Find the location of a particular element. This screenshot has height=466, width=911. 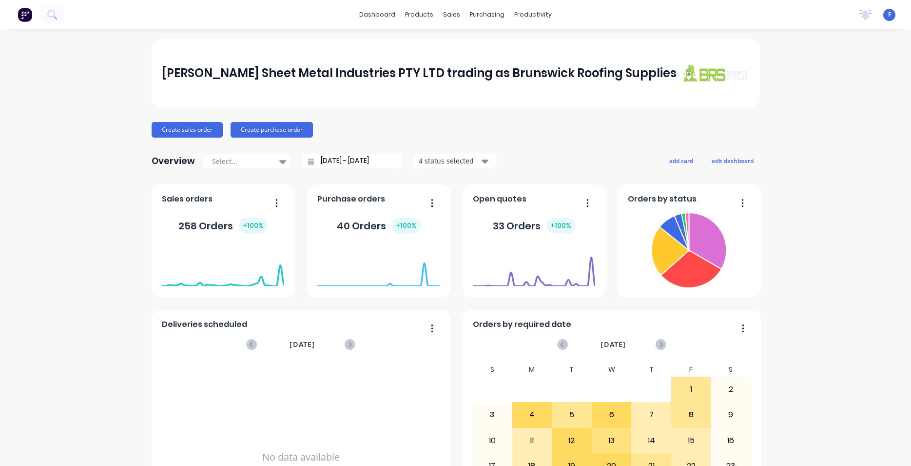

div: 15 is located at coordinates (691, 440).